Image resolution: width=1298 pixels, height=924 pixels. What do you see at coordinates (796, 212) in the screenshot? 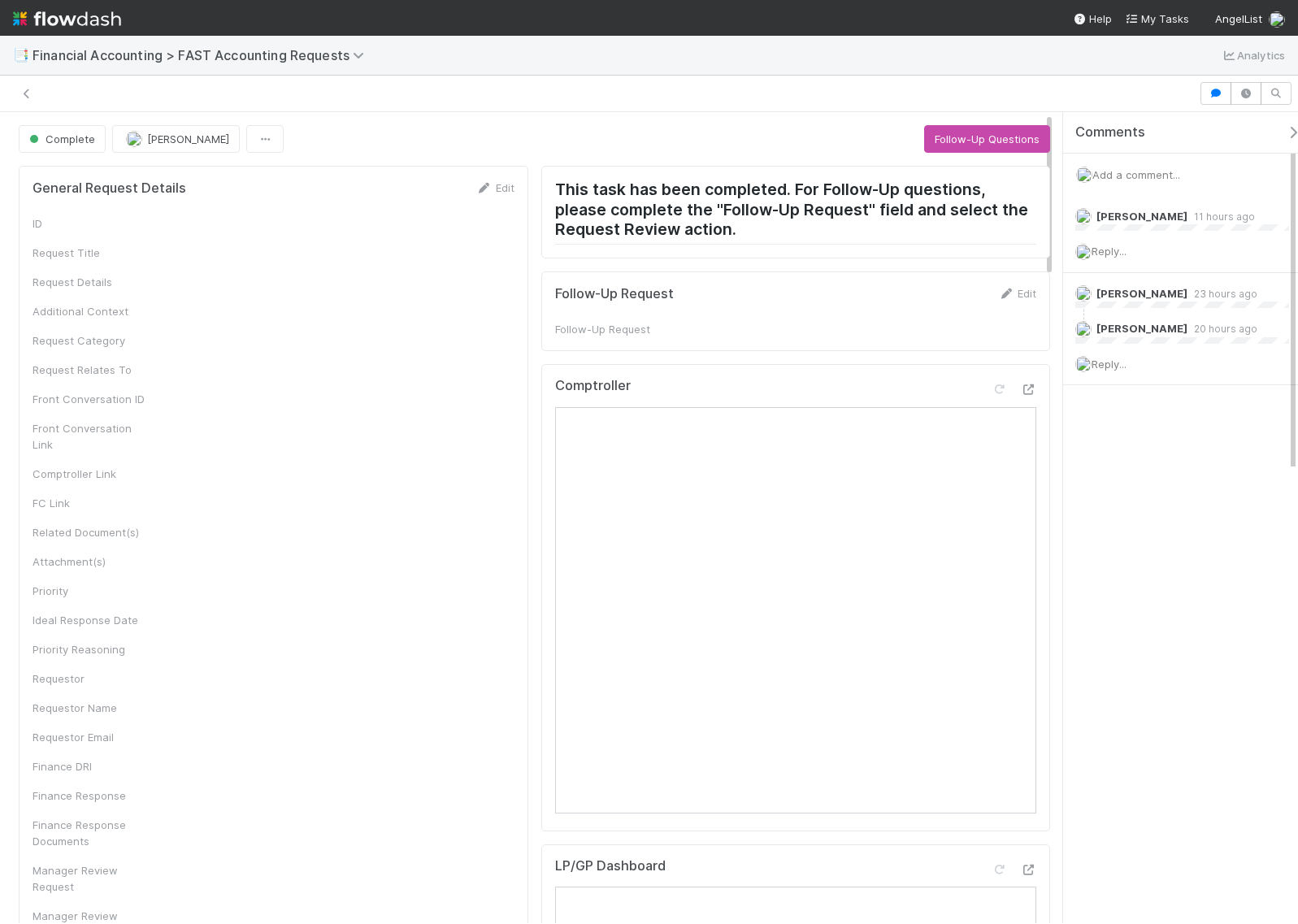
I see `h2: This task has been completed. For Follow-Up questions, please complete the "Follow-Up Request" fi...` at bounding box center [796, 212].